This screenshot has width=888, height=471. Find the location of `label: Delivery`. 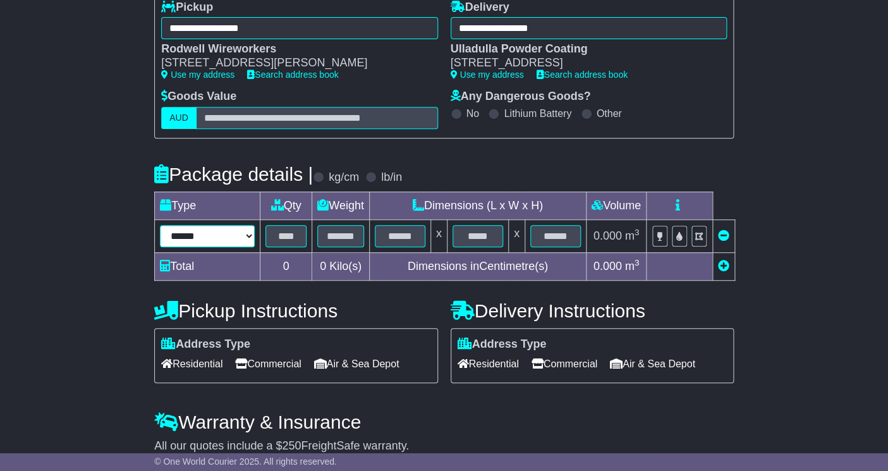

label: Delivery is located at coordinates (480, 8).